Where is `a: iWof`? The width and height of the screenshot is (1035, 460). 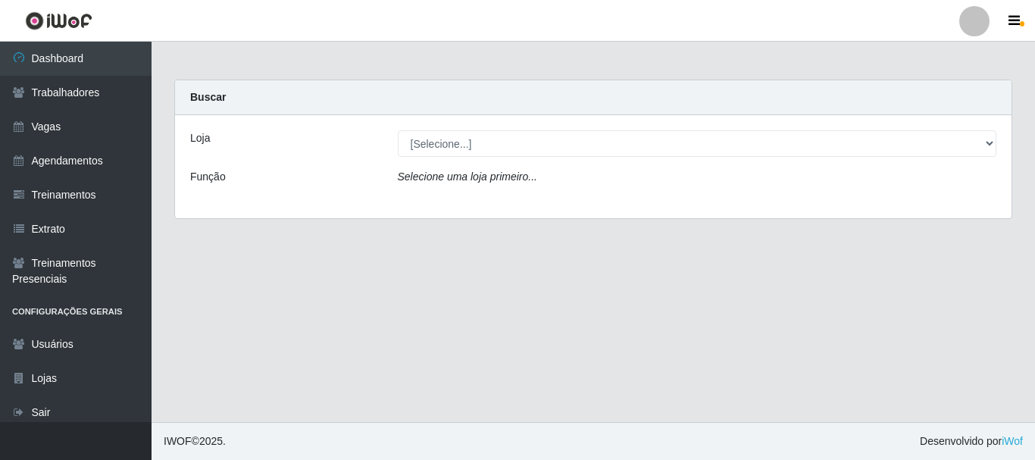 a: iWof is located at coordinates (1012, 441).